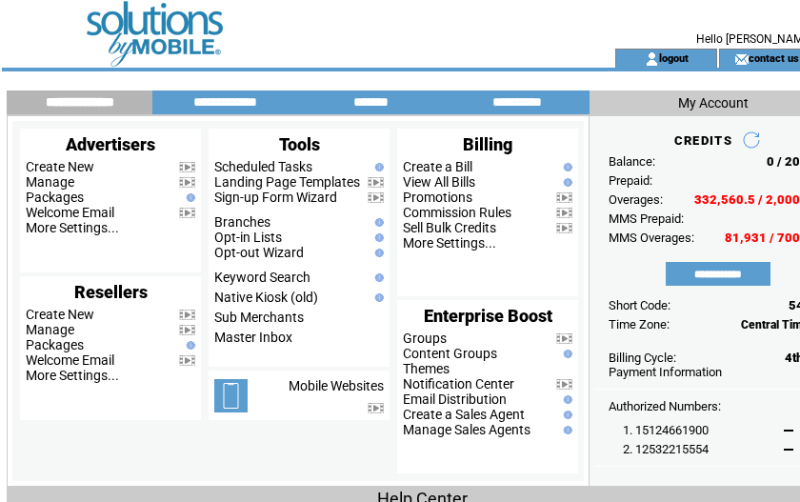 This screenshot has width=800, height=502. Describe the element at coordinates (464, 414) in the screenshot. I see `a: Create a Sales Agent` at that location.